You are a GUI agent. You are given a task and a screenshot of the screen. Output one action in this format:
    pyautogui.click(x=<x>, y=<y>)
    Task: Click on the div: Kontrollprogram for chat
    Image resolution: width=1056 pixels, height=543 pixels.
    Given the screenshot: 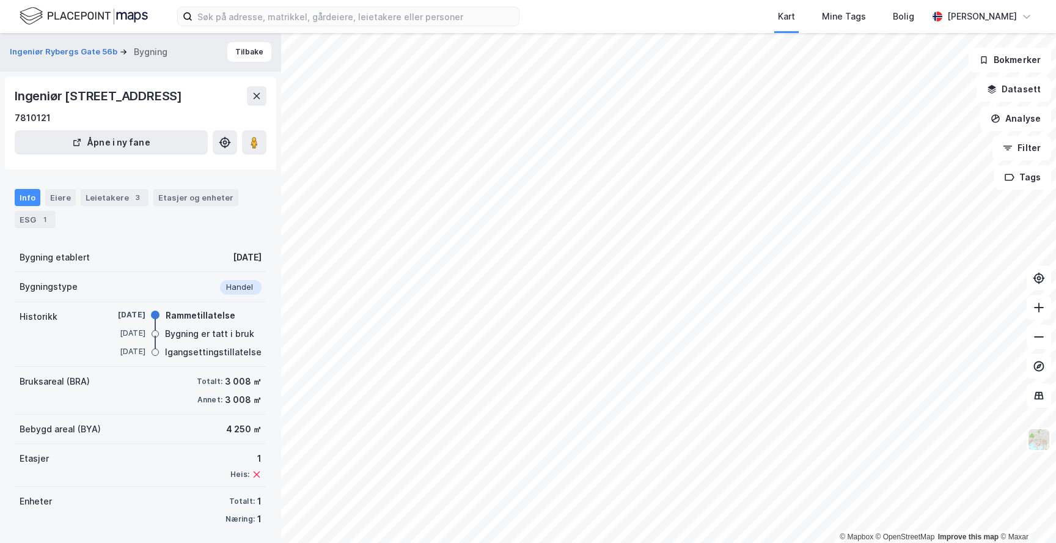 What is the action you would take?
    pyautogui.click(x=1025, y=513)
    